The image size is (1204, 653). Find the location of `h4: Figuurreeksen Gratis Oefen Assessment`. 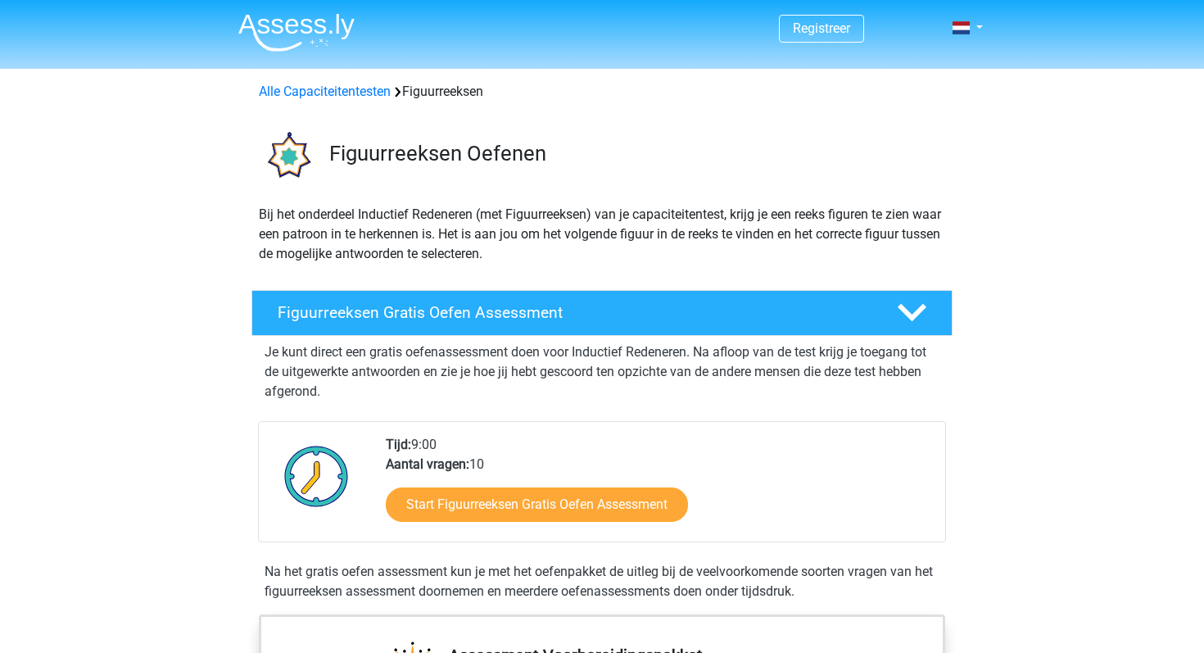

h4: Figuurreeksen Gratis Oefen Assessment is located at coordinates (574, 312).